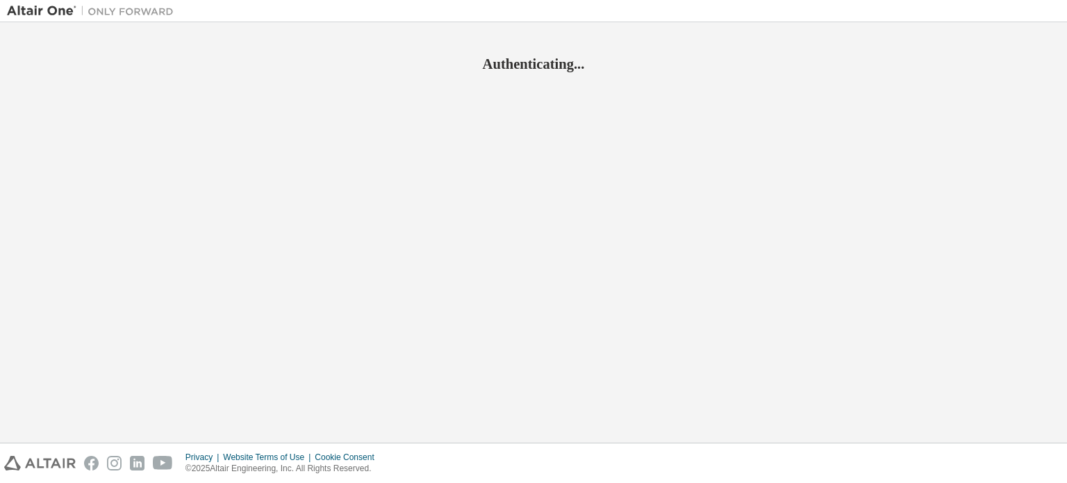  I want to click on img: Altair One, so click(94, 11).